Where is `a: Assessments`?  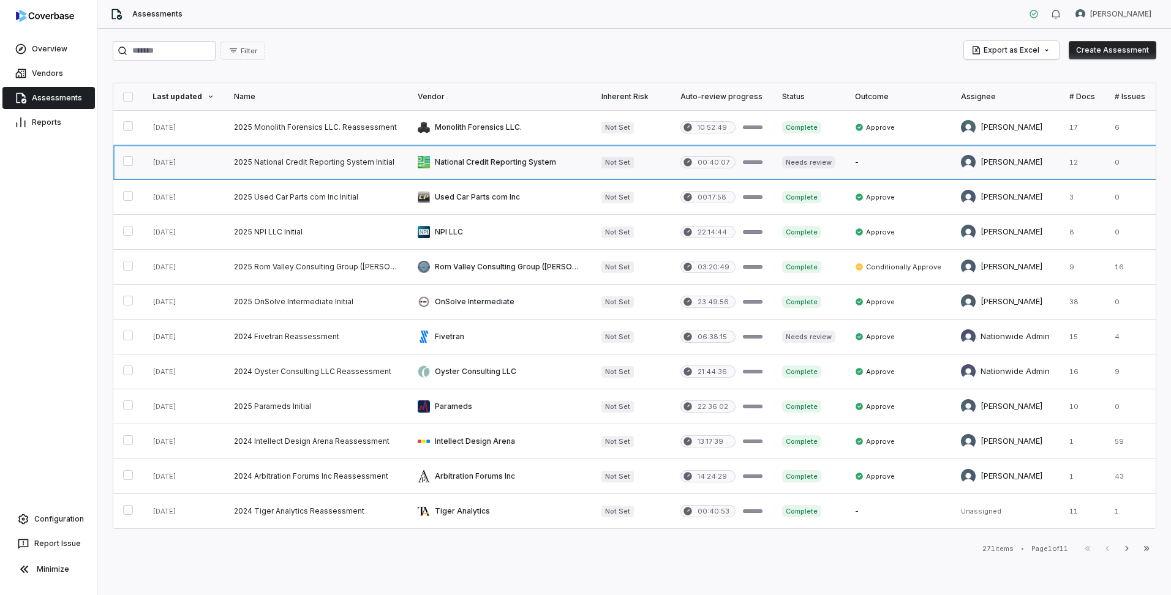
a: Assessments is located at coordinates (48, 98).